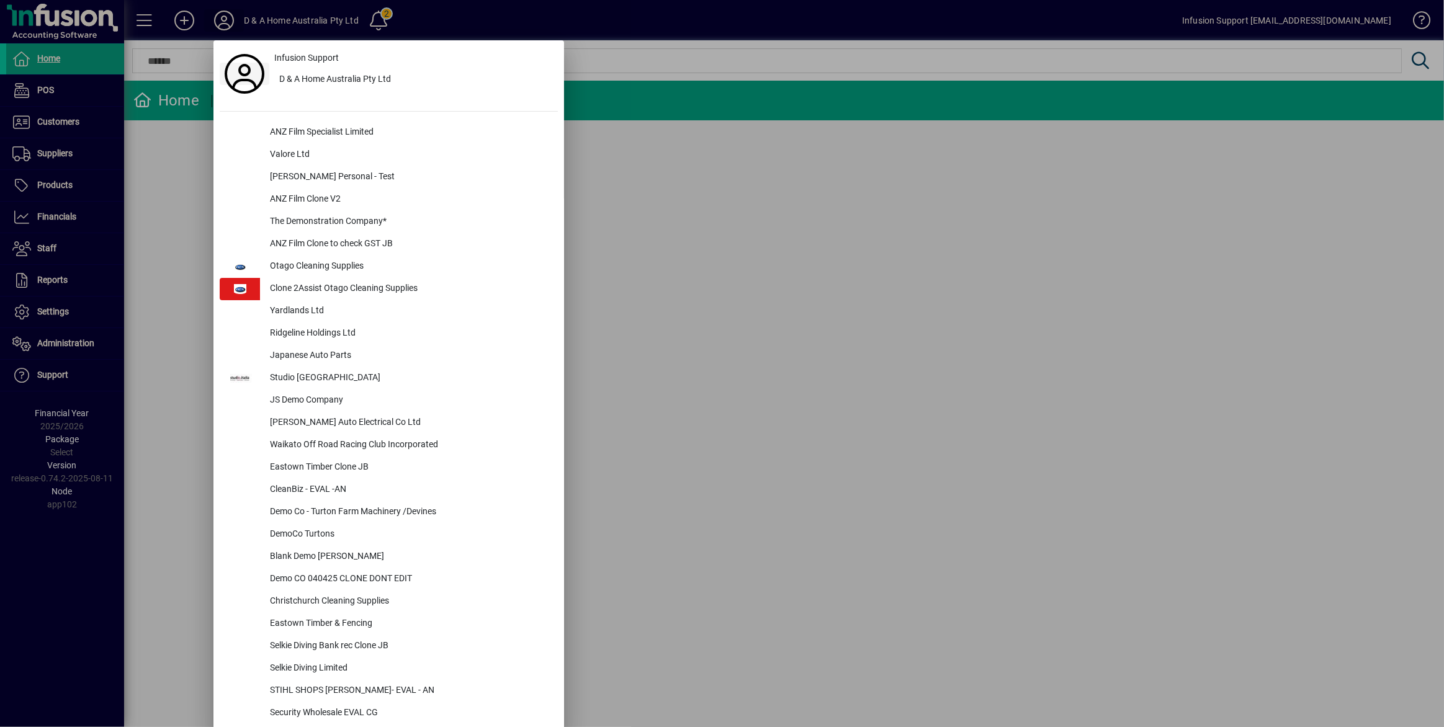  What do you see at coordinates (388, 669) in the screenshot?
I see `button: Selkie Diving Limited` at bounding box center [388, 669].